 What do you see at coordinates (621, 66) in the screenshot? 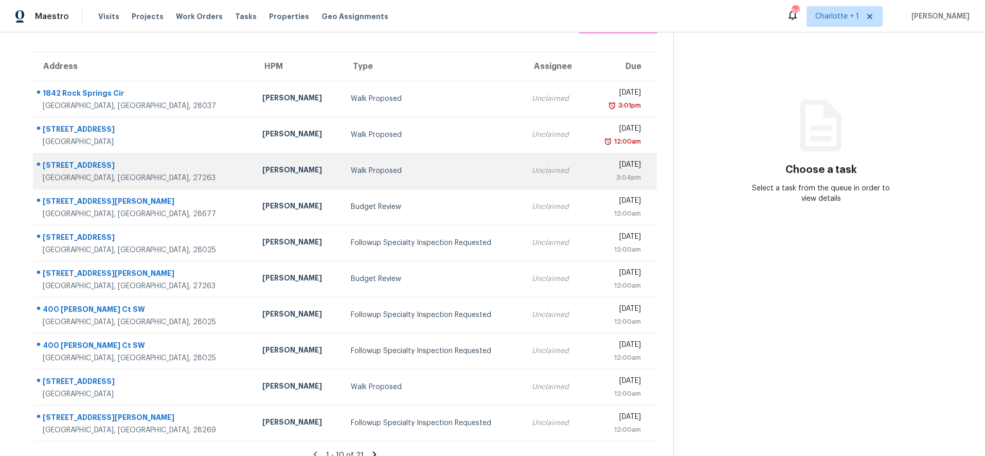
I see `th: Due` at bounding box center [621, 66].